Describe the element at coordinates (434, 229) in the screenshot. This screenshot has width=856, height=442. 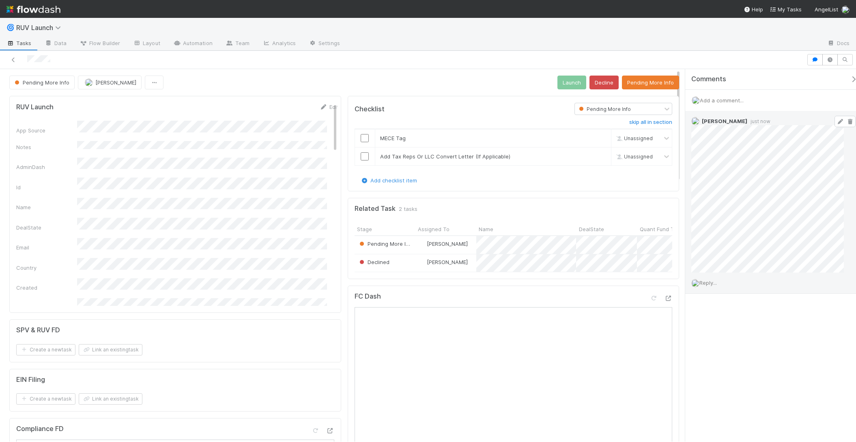
I see `span: Assigned To` at that location.